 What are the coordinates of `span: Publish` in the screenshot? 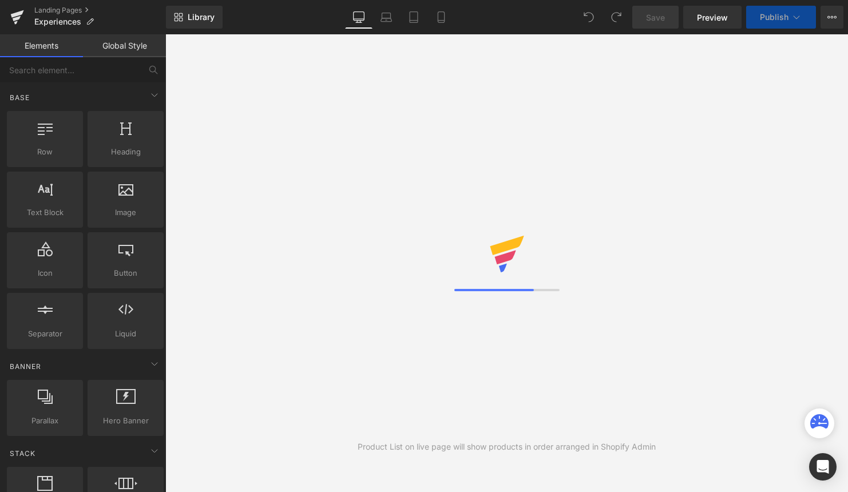 It's located at (774, 17).